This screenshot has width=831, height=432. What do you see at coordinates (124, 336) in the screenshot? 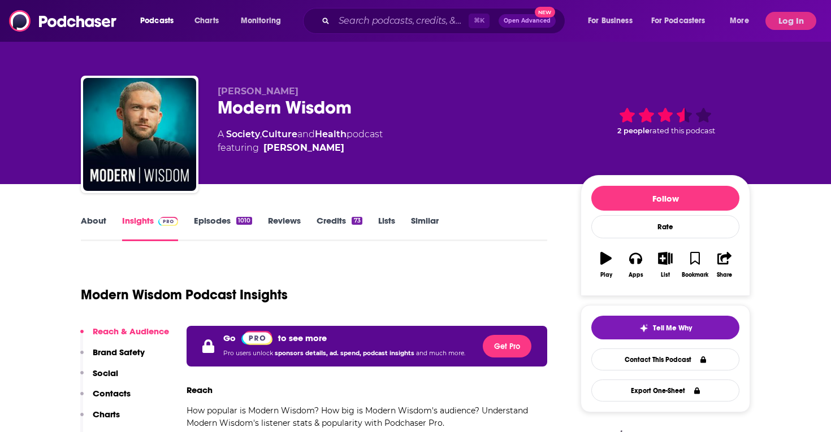
I see `button: Reach & Audience` at bounding box center [124, 336].